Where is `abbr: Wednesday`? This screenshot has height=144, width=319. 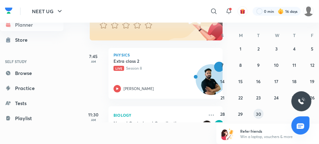 abbr: Wednesday is located at coordinates (277, 35).